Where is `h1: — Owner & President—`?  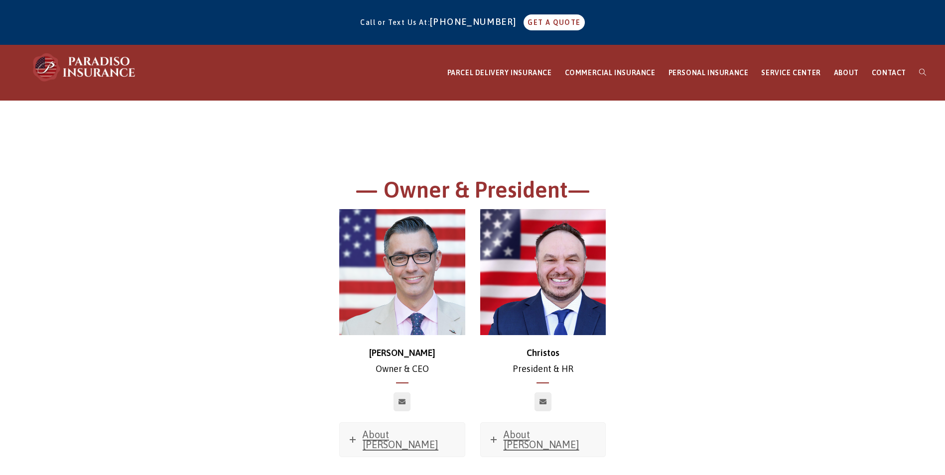 h1: — Owner & President— is located at coordinates (473, 192).